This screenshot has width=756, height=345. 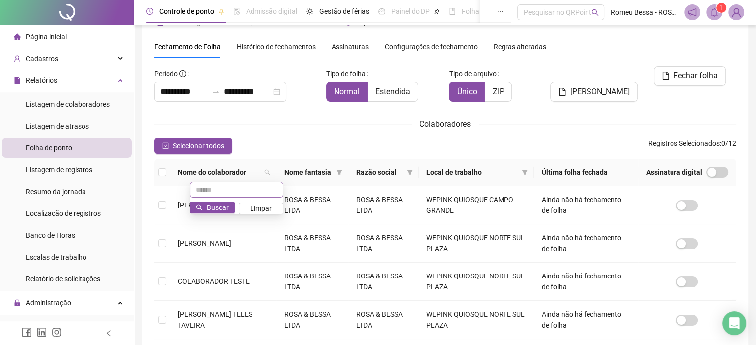 I want to click on button: Fechar folha, so click(x=689, y=76).